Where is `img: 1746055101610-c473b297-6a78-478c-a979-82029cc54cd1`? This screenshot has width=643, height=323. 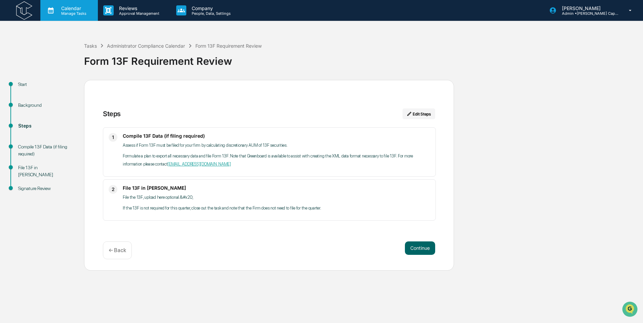
img: 1746055101610-c473b297-6a78-478c-a979-82029cc54cd1 is located at coordinates (13, 57).